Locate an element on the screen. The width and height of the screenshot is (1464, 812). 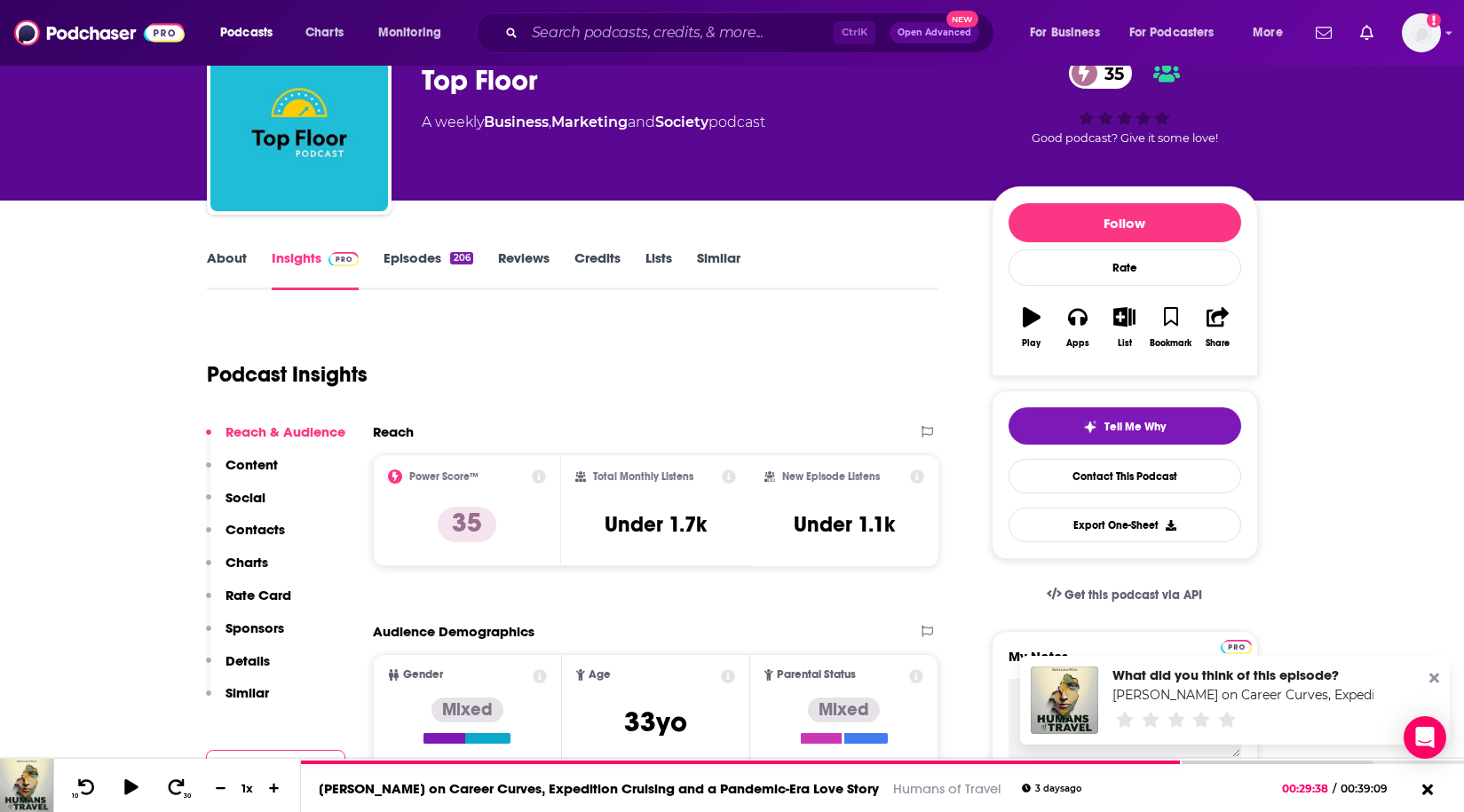
span: Age is located at coordinates (599, 674).